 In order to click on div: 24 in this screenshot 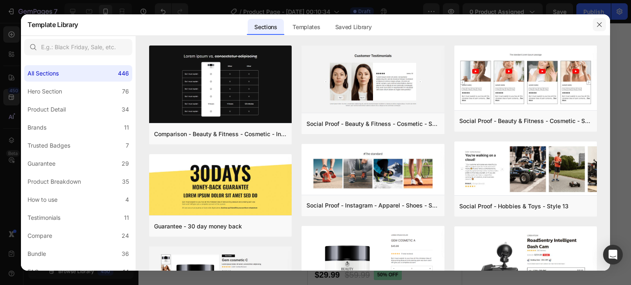, I will do `click(125, 236)`.